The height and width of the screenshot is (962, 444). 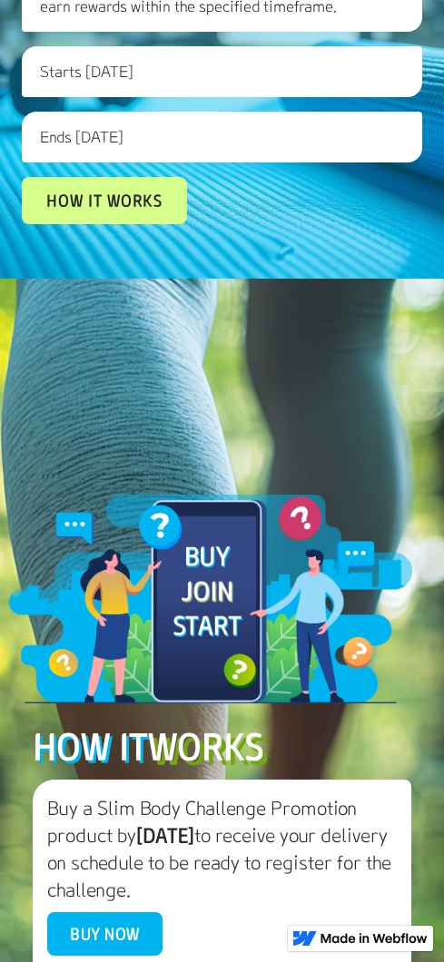 What do you see at coordinates (104, 201) in the screenshot?
I see `a: How it works` at bounding box center [104, 201].